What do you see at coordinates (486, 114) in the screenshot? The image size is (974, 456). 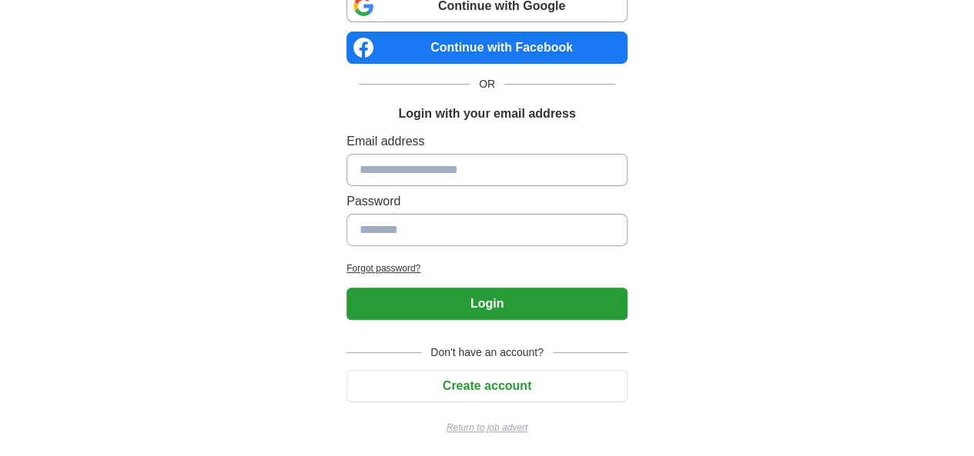 I see `h1: Login with your email address` at bounding box center [486, 114].